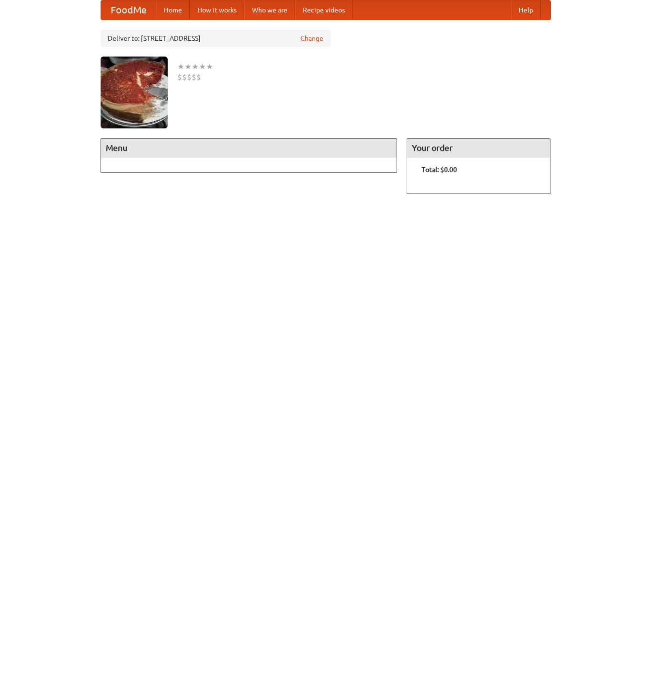 The image size is (651, 678). What do you see at coordinates (128, 10) in the screenshot?
I see `a: FoodMe` at bounding box center [128, 10].